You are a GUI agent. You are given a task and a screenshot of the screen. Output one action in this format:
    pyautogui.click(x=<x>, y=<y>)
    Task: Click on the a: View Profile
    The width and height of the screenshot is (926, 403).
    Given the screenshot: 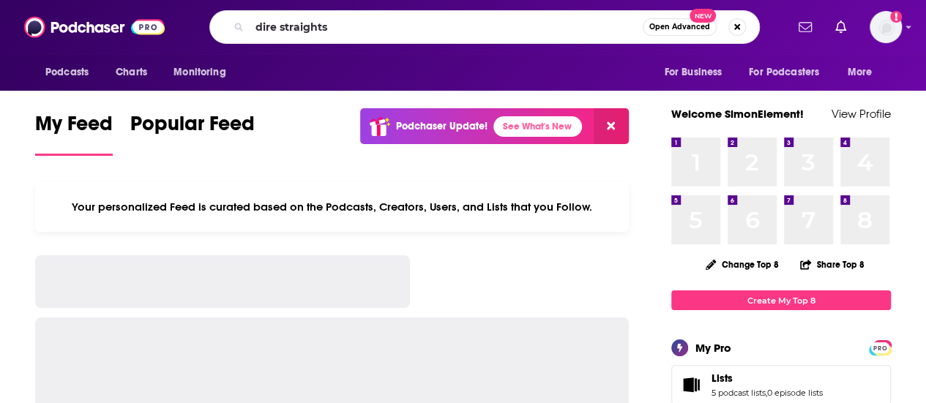 What is the action you would take?
    pyautogui.click(x=861, y=113)
    